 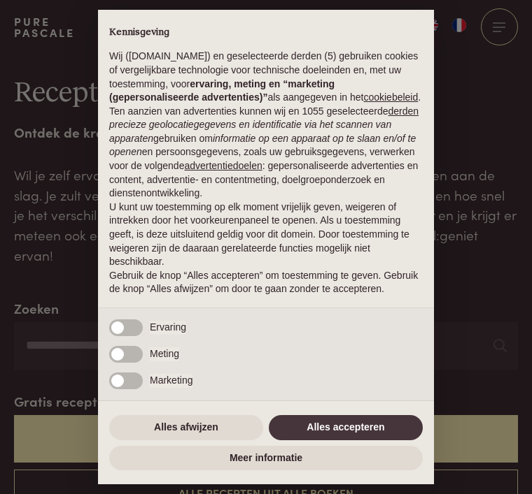 What do you see at coordinates (346, 428) in the screenshot?
I see `button: Alles accepteren` at bounding box center [346, 428].